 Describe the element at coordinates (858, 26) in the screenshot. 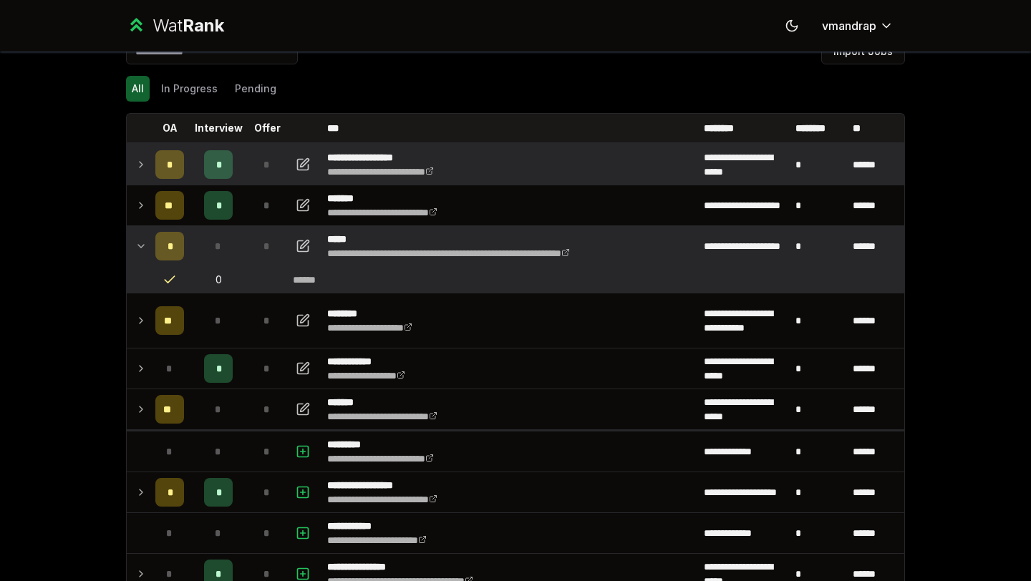

I see `button: vmandrap` at that location.